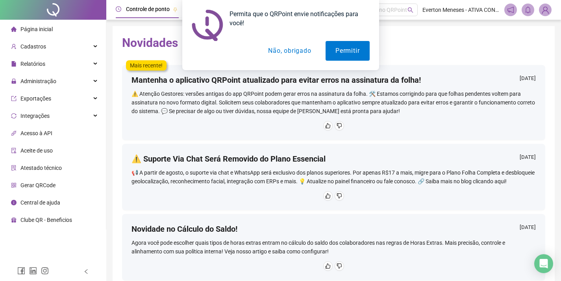 The height and width of the screenshot is (281, 561). I want to click on button: Não, obrigado, so click(289, 51).